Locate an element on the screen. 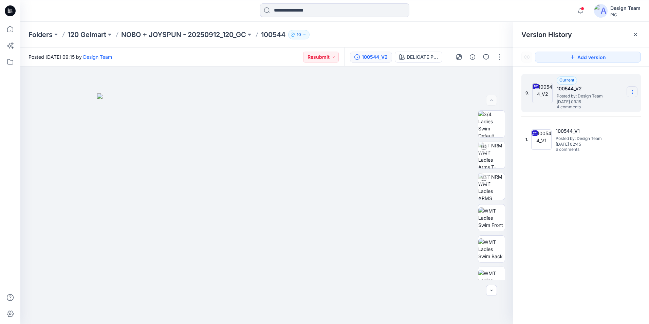 The height and width of the screenshot is (324, 649). img: WMT Ladies Swim Front is located at coordinates (492, 218).